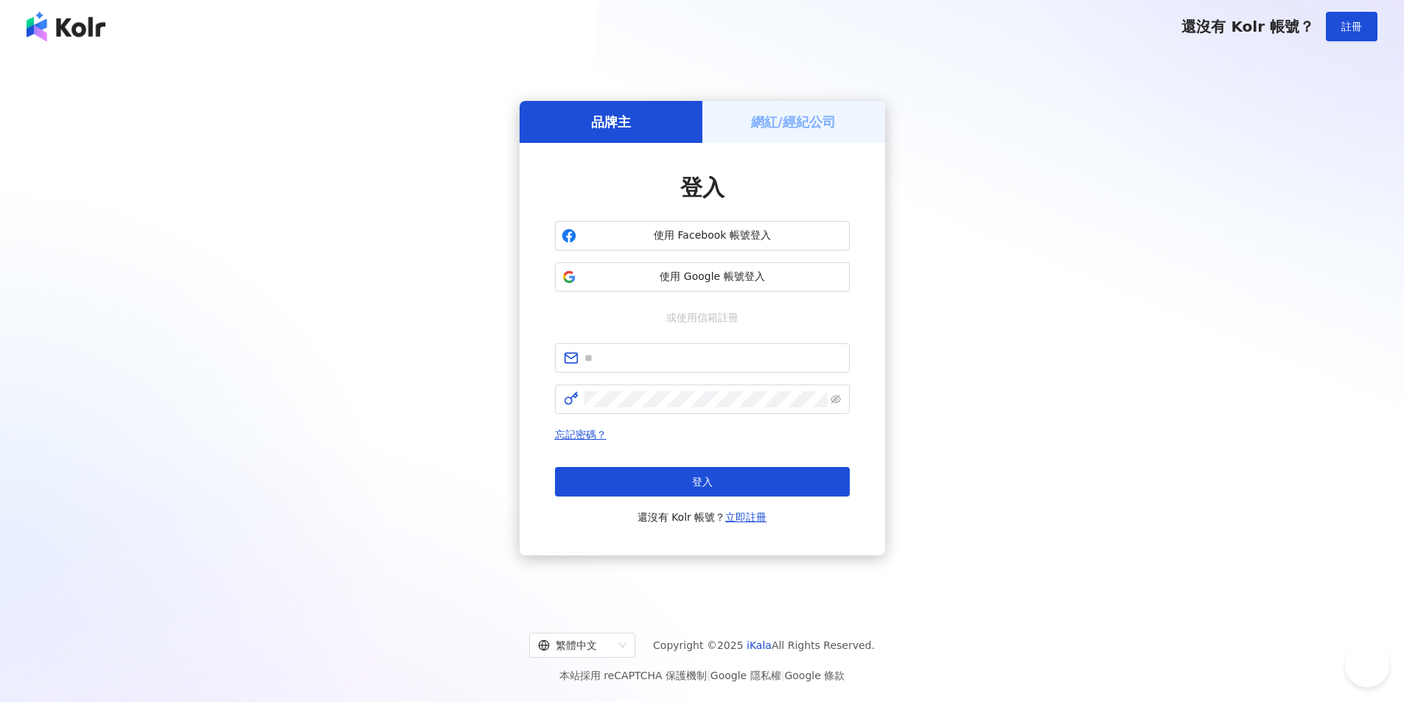 This screenshot has height=702, width=1404. I want to click on img: logo, so click(66, 27).